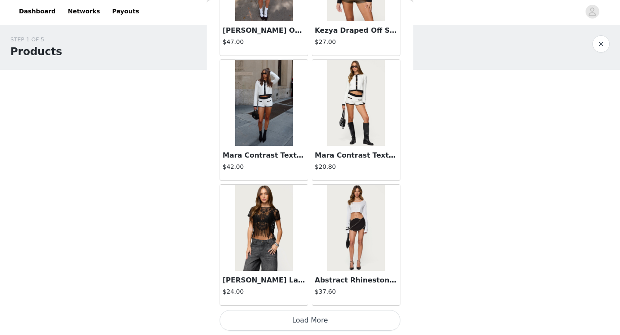 Image resolution: width=620 pixels, height=335 pixels. What do you see at coordinates (36, 52) in the screenshot?
I see `h1: Products` at bounding box center [36, 52].